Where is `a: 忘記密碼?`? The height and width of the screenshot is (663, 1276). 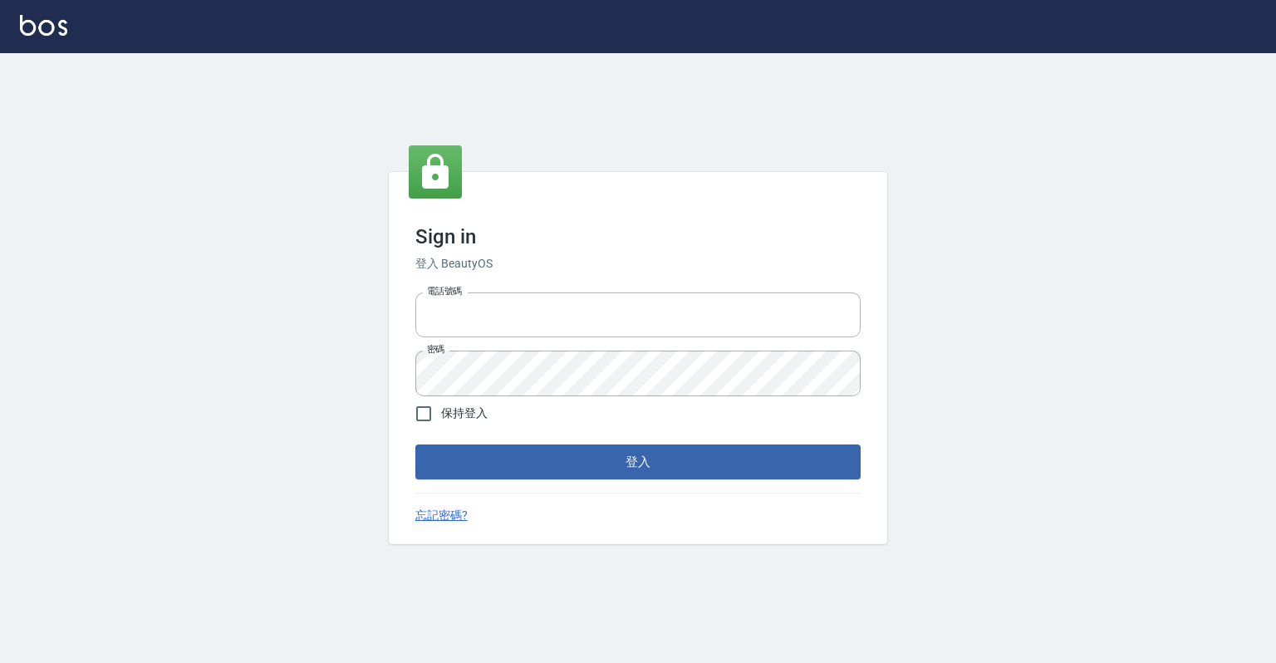 a: 忘記密碼? is located at coordinates (441, 515).